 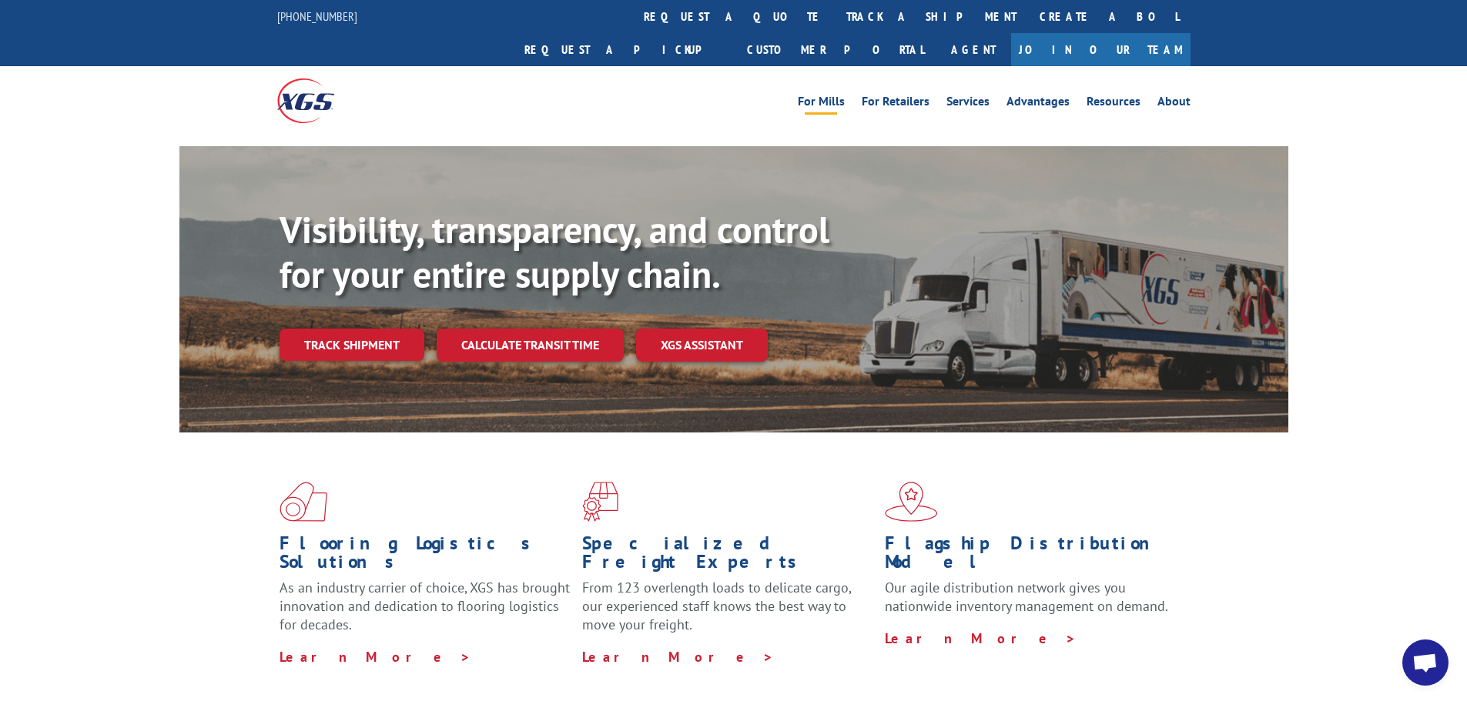 What do you see at coordinates (895, 104) in the screenshot?
I see `a: For Retailers` at bounding box center [895, 104].